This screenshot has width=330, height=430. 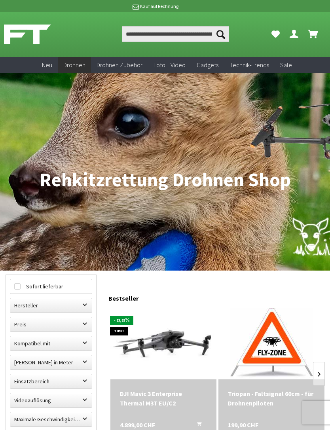 What do you see at coordinates (47, 65) in the screenshot?
I see `span: Neu` at bounding box center [47, 65].